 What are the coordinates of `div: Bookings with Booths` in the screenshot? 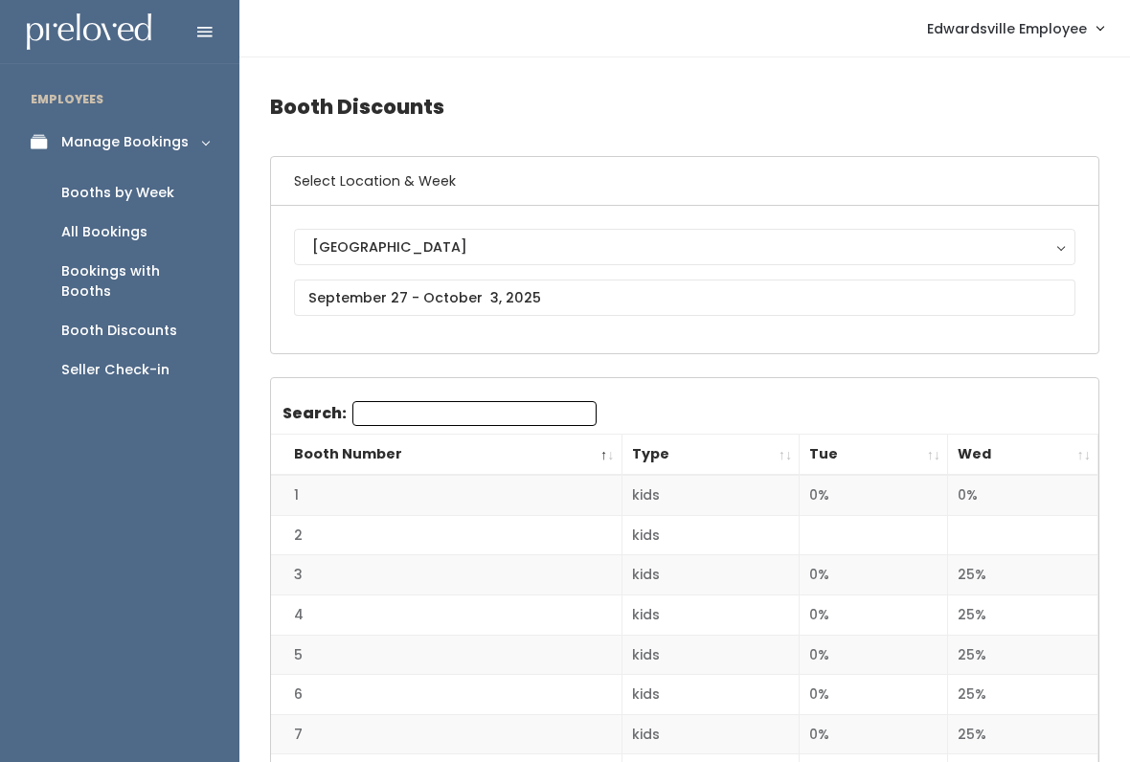 It's located at (135, 281).